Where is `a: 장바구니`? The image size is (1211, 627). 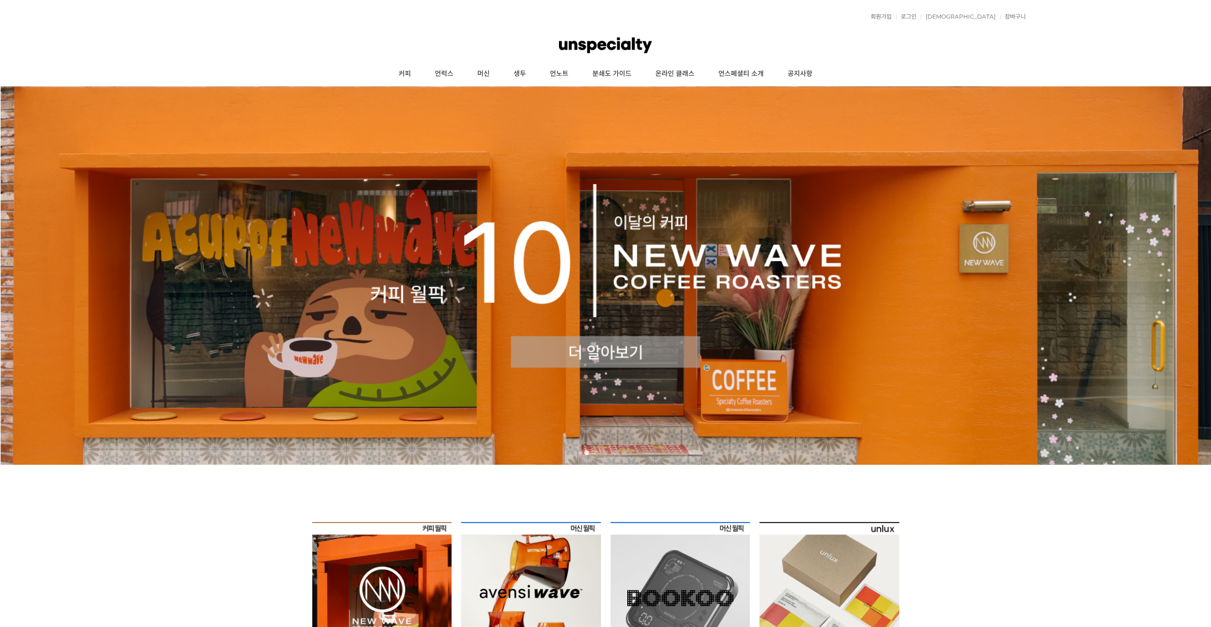
a: 장바구니 is located at coordinates (1013, 17).